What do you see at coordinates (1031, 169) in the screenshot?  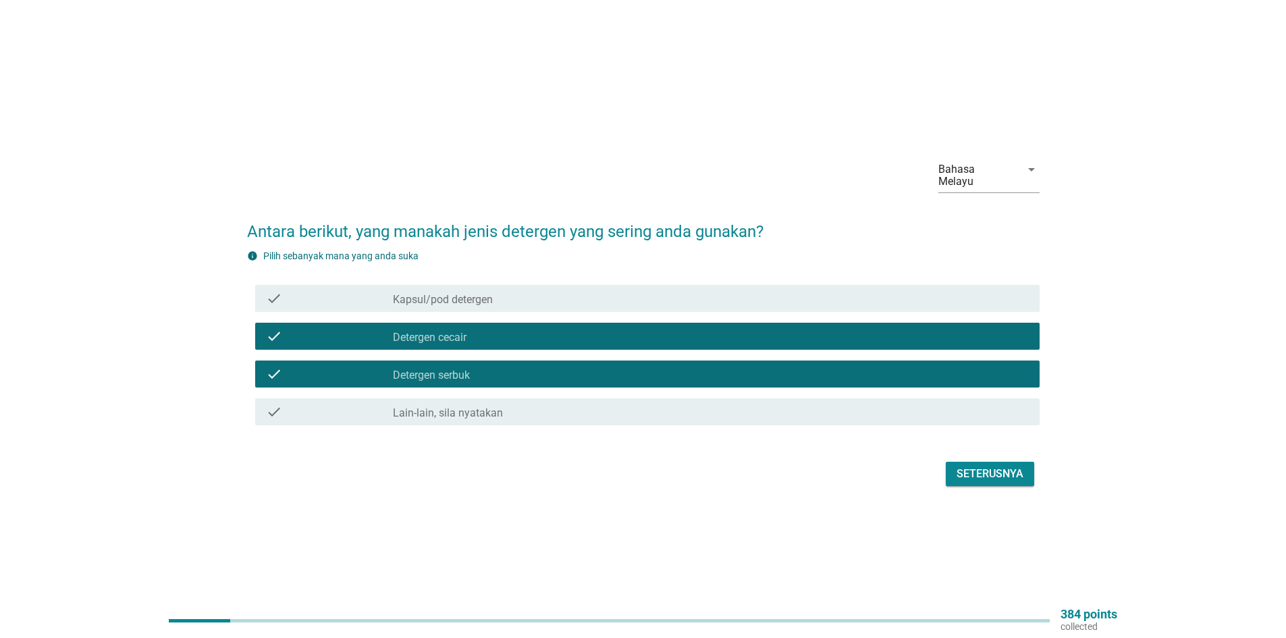 I see `i: arrow_drop_down` at bounding box center [1031, 169].